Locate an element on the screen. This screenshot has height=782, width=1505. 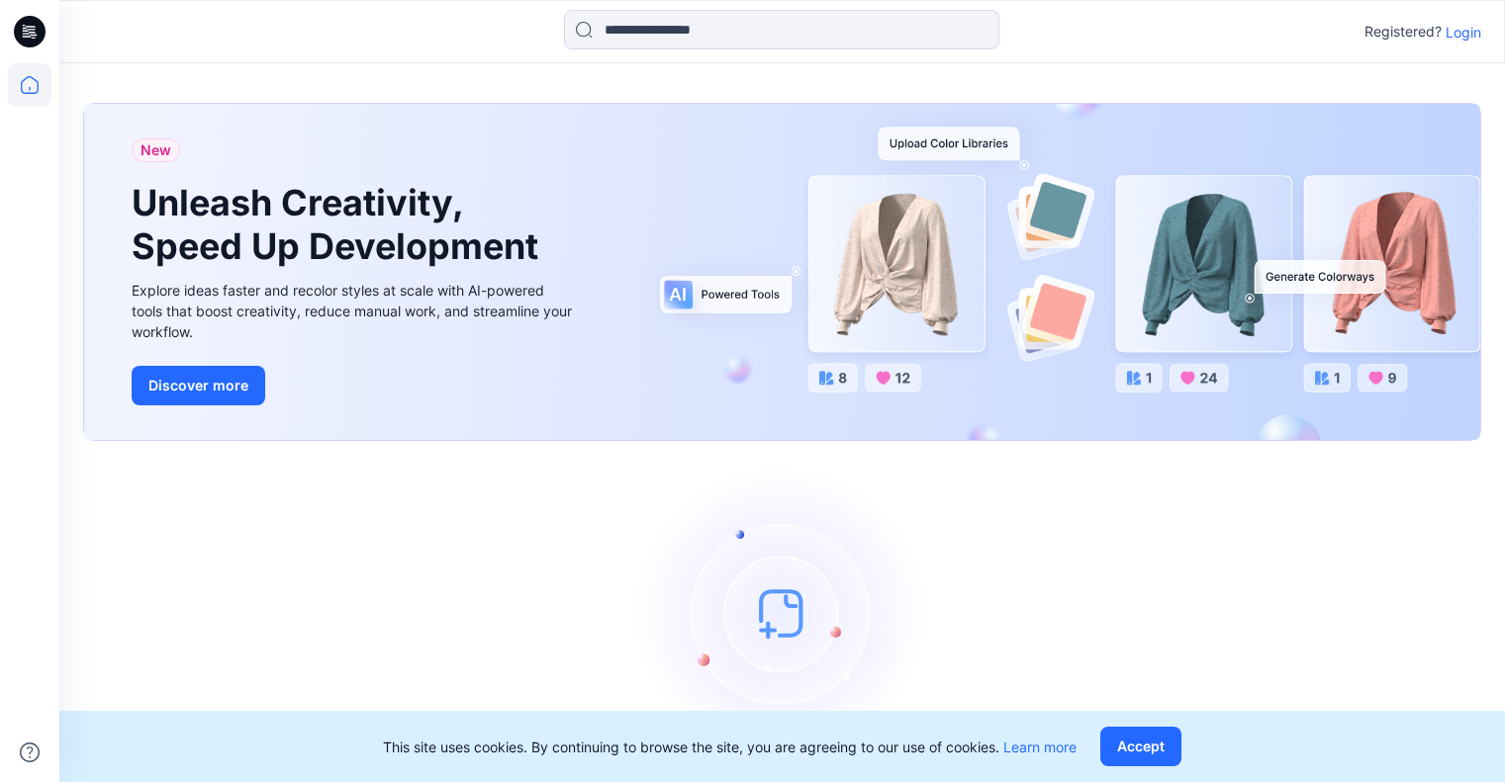
p: Registered? is located at coordinates (1403, 32).